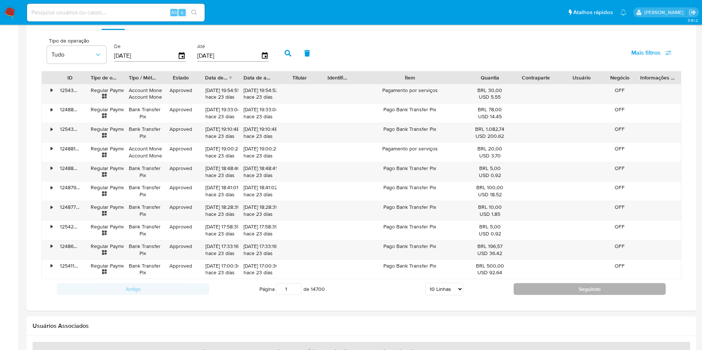 The image size is (702, 350). Describe the element at coordinates (623, 12) in the screenshot. I see `a: Notificações` at that location.